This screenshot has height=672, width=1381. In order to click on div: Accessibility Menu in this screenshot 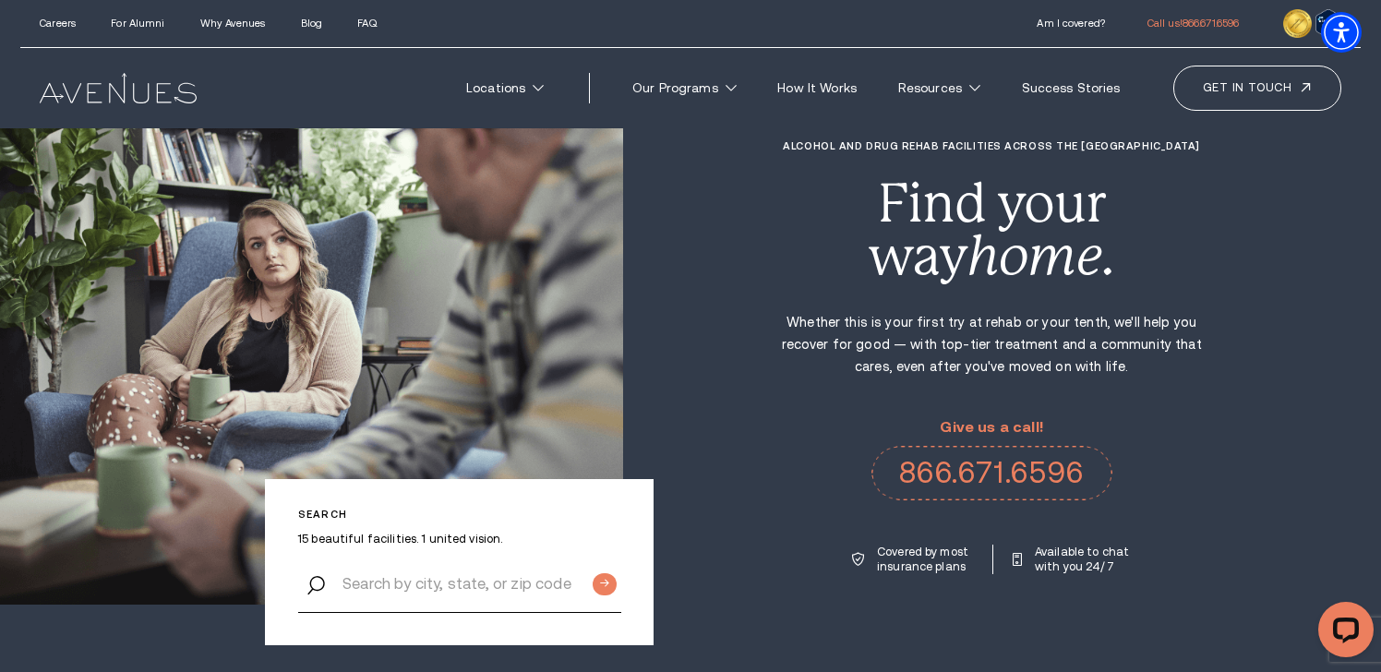, I will do `click(1341, 32)`.